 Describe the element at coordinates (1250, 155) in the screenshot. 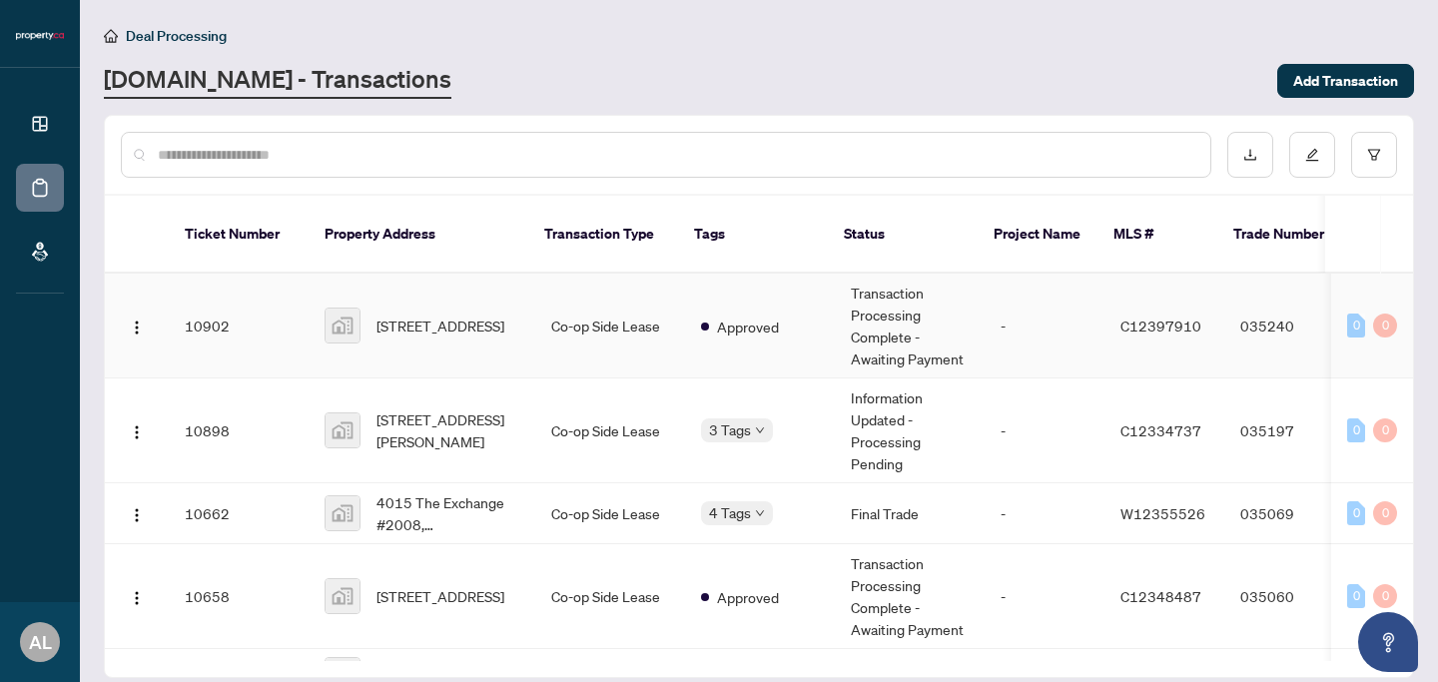

I see `button: download` at that location.